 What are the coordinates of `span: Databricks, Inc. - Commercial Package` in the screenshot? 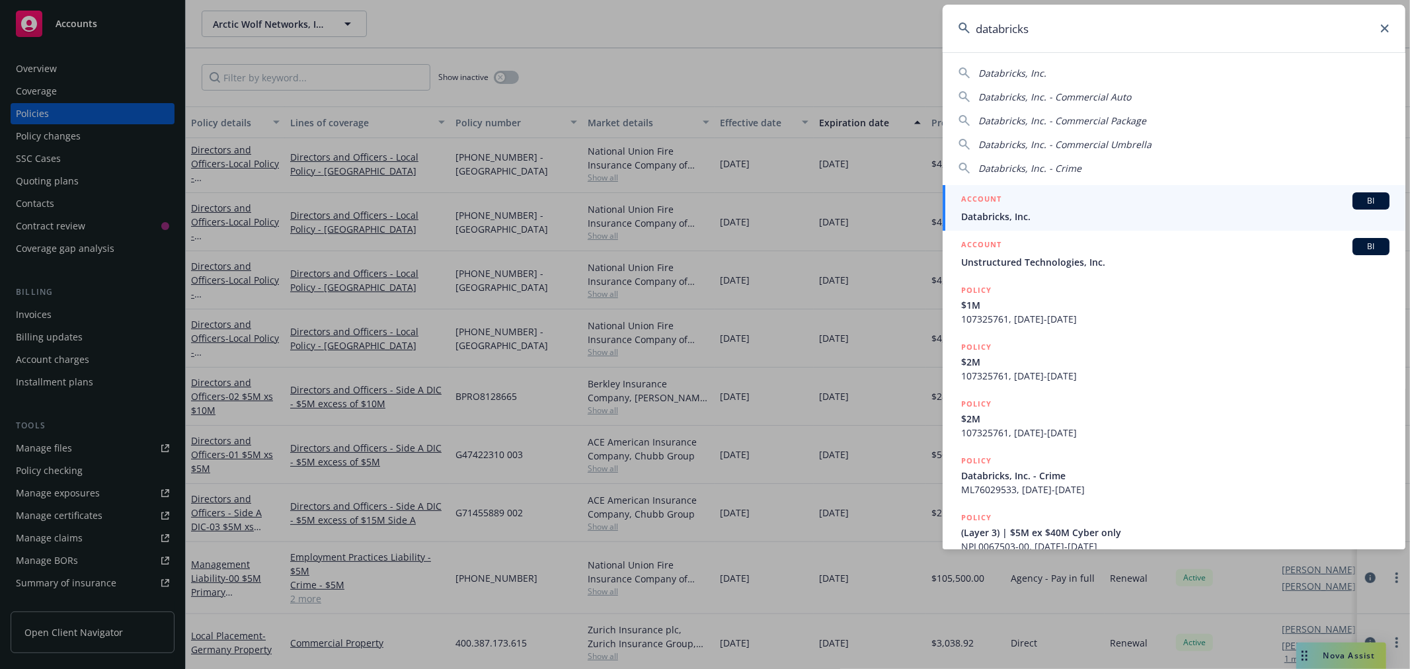 It's located at (1062, 120).